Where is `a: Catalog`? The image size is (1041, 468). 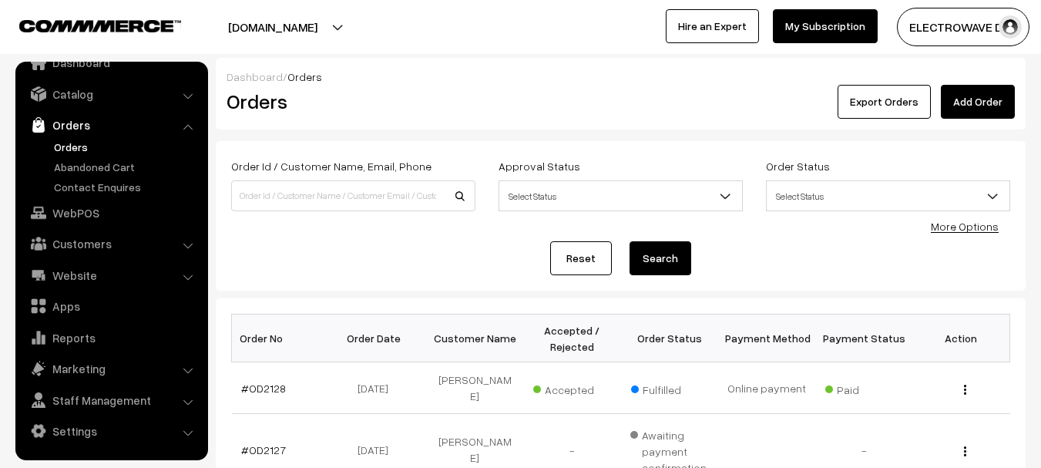
a: Catalog is located at coordinates (111, 94).